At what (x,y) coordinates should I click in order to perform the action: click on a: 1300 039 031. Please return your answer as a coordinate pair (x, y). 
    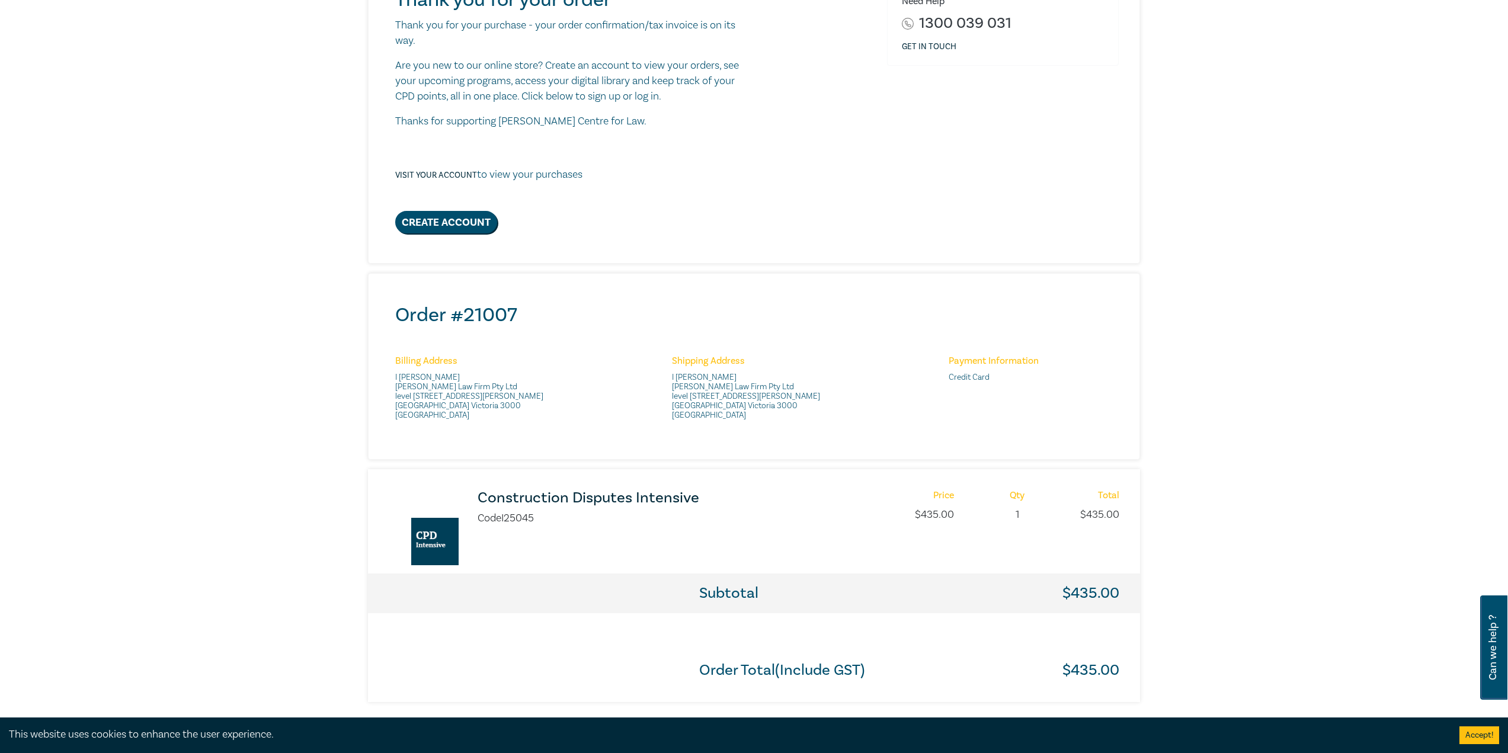
    Looking at the image, I should click on (965, 23).